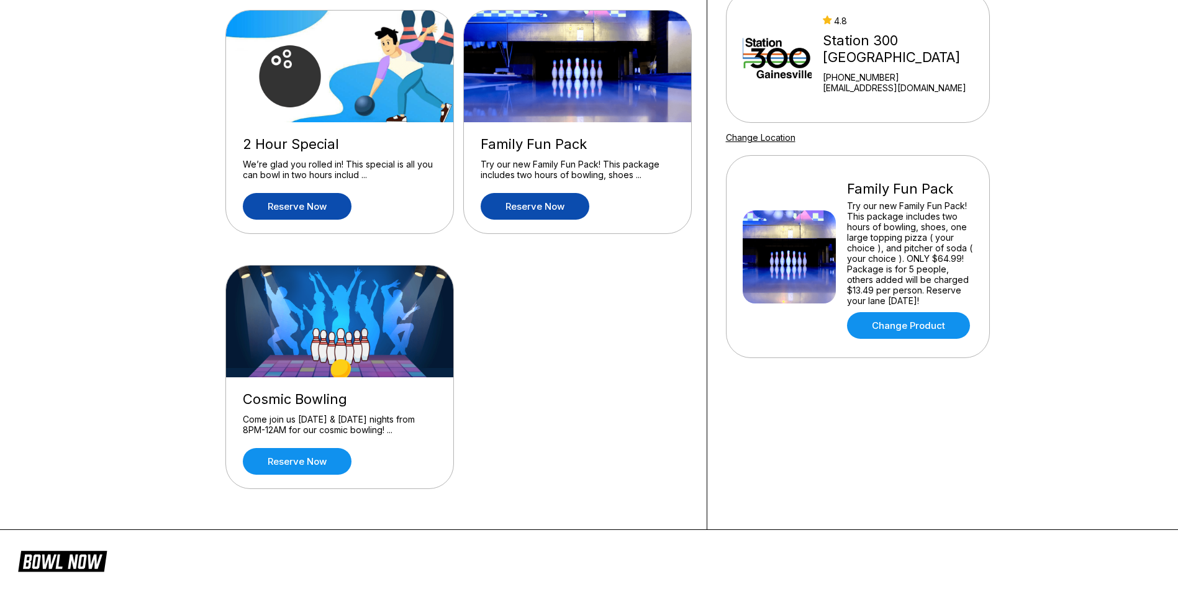  I want to click on div: We’re glad you rolled in! This special is all you can bowl in two hours includ ..., so click(340, 170).